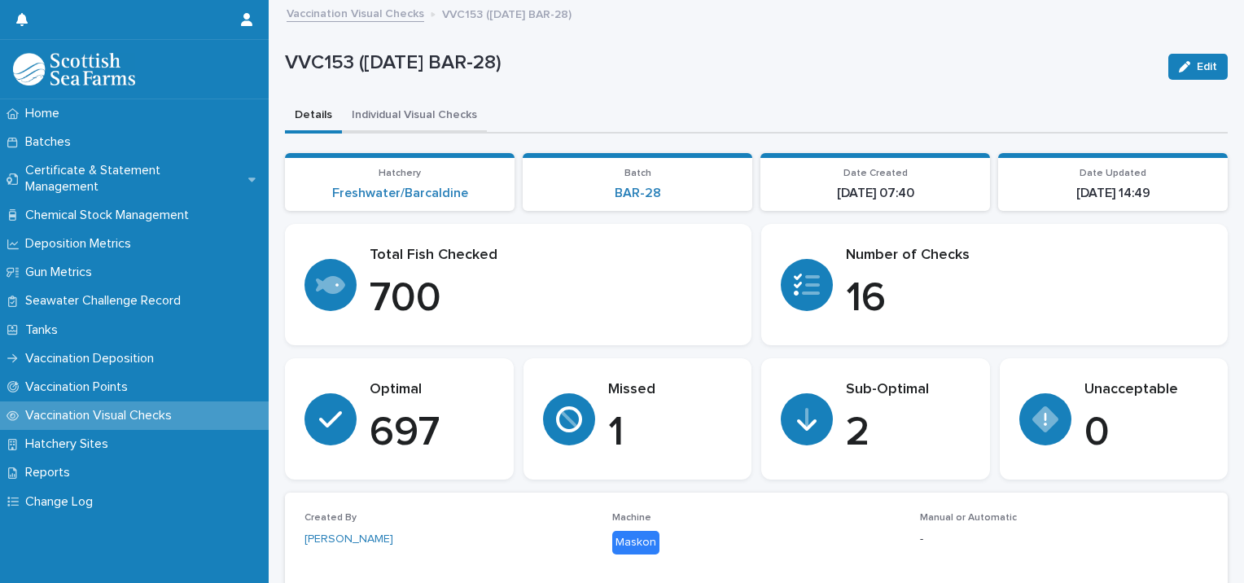  What do you see at coordinates (51, 142) in the screenshot?
I see `p: Batches` at bounding box center [51, 142].